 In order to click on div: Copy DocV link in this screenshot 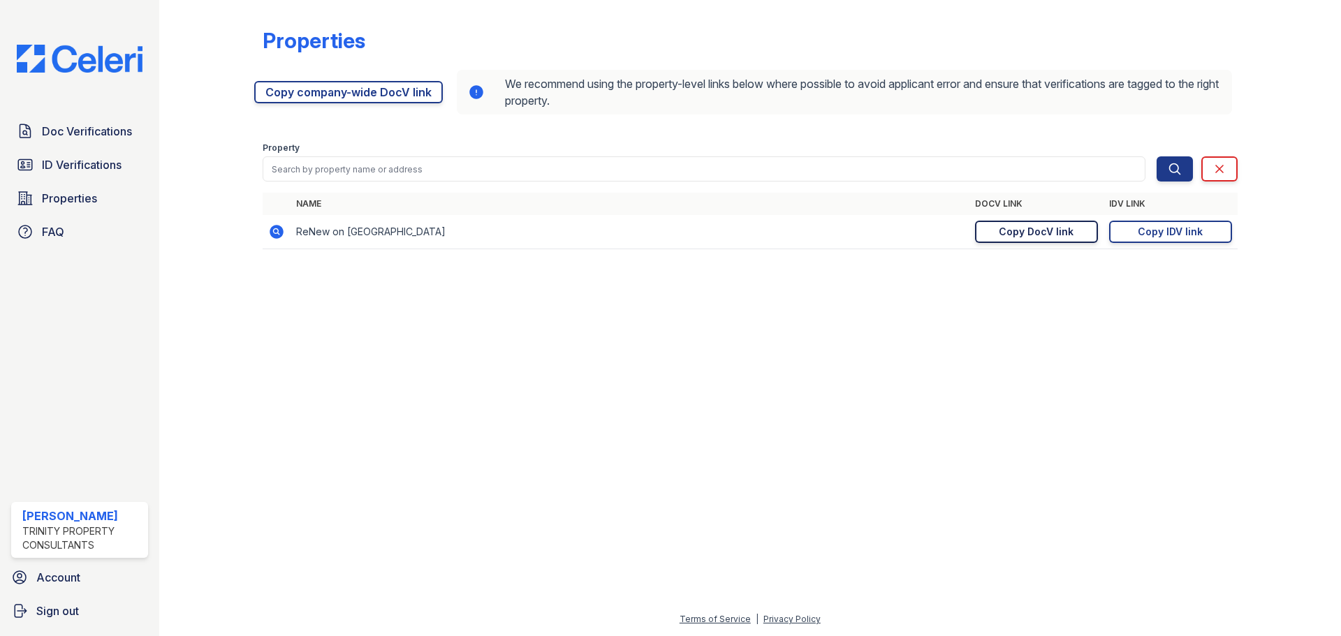, I will do `click(1036, 232)`.